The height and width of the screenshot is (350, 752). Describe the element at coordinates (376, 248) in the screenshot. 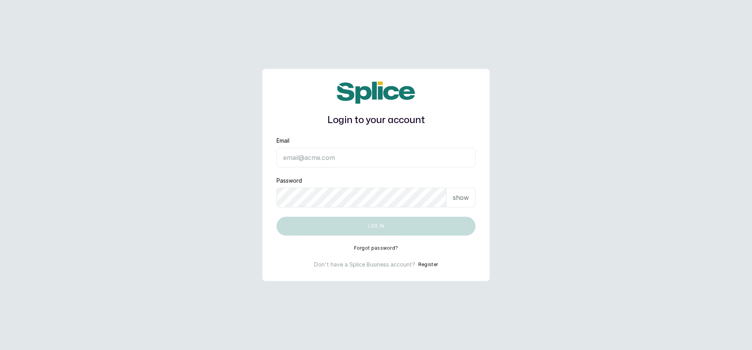

I see `button: Forgot password?` at that location.